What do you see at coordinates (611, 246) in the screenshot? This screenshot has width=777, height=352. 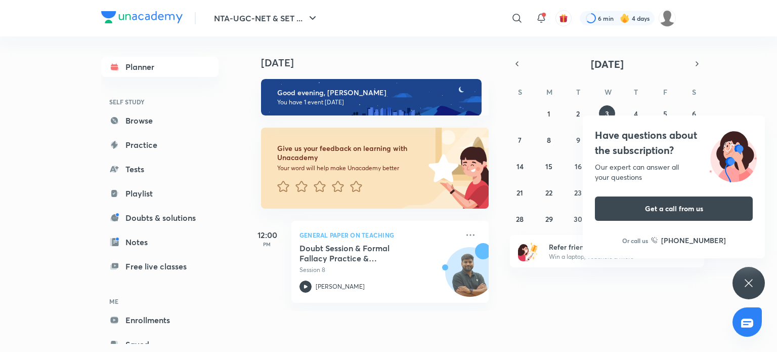 I see `h6: Refer friends` at bounding box center [611, 246].